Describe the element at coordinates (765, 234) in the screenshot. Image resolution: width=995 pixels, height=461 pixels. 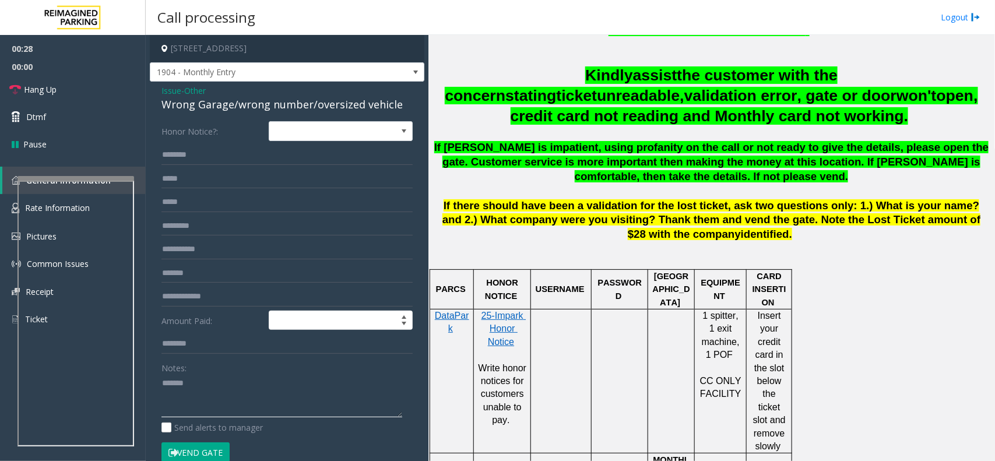
I see `span: identified` at that location.